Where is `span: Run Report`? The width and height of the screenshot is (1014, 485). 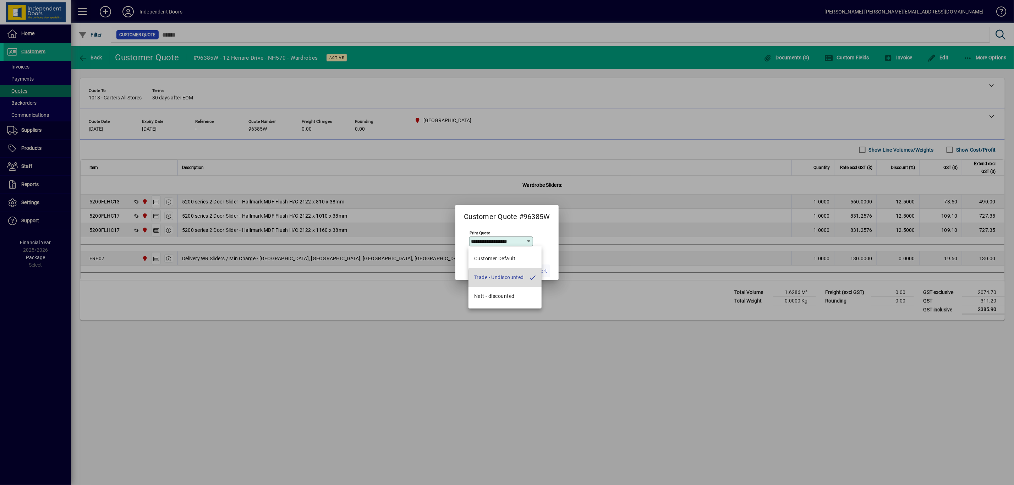
span: Run Report is located at coordinates (535, 271).